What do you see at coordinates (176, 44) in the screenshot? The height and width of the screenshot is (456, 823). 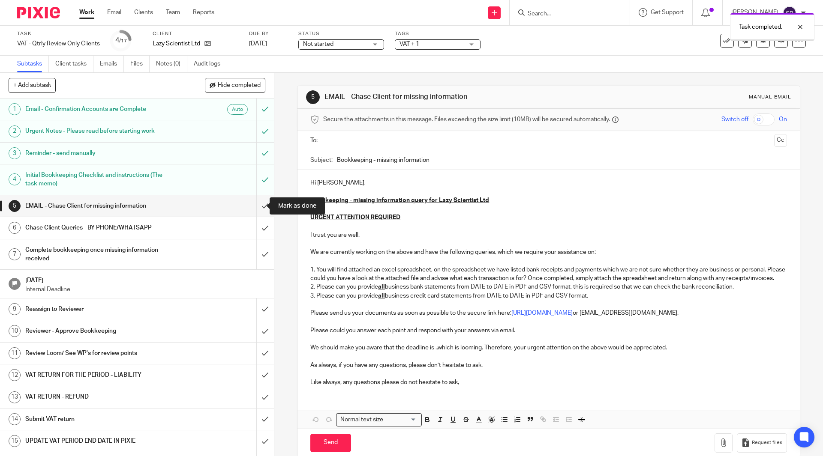 I see `p: Lazy Scientist Ltd` at bounding box center [176, 44].